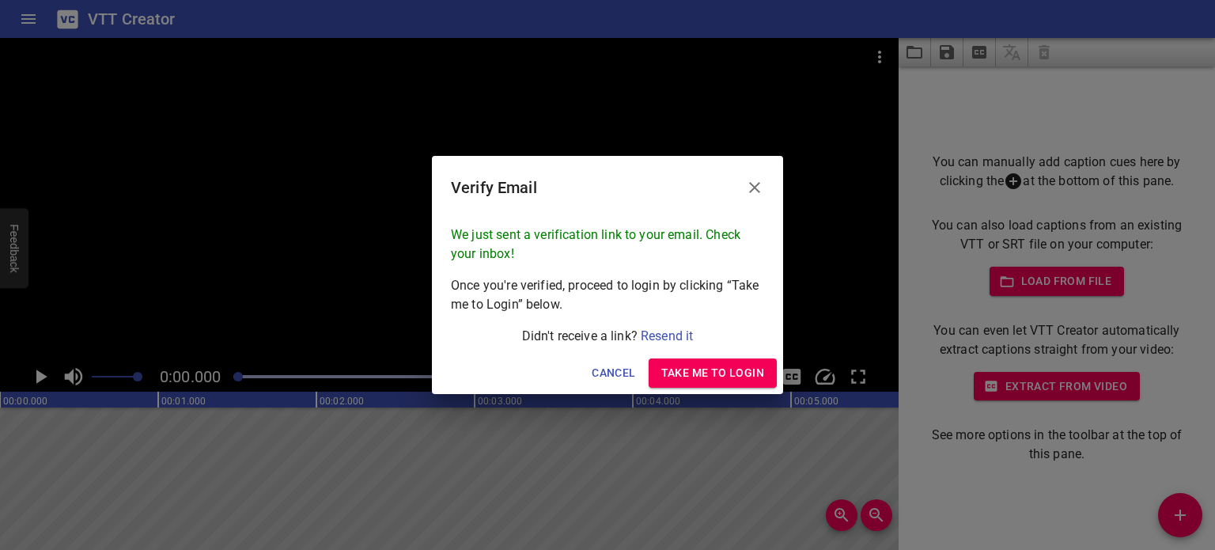  I want to click on a: Resend it, so click(667, 335).